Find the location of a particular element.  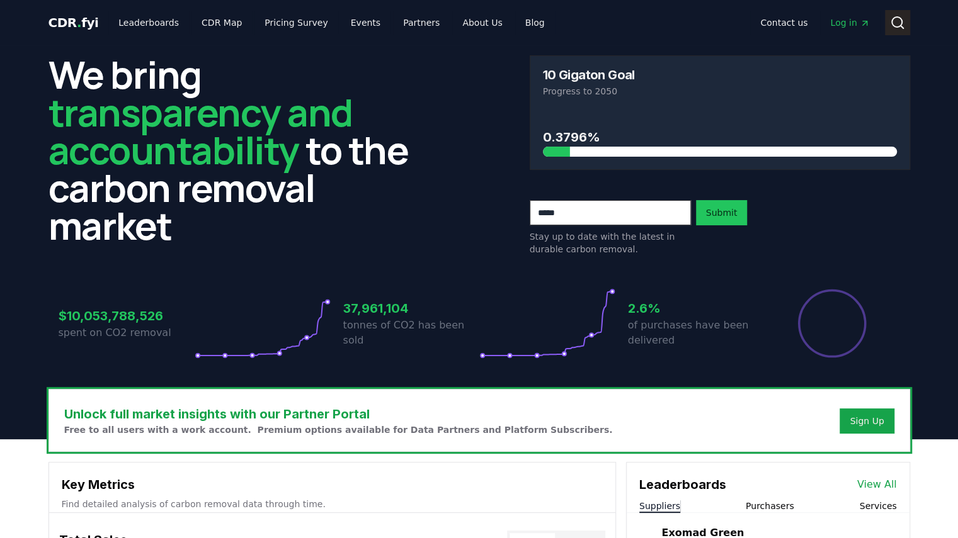

h2: We bring to the carbon removal market is located at coordinates (239, 150).